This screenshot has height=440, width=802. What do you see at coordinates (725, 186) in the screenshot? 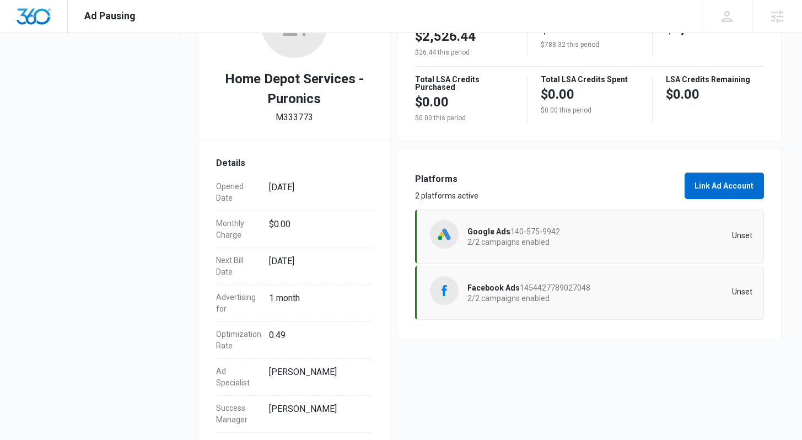
I see `button: Link Ad Account` at bounding box center [725, 186].